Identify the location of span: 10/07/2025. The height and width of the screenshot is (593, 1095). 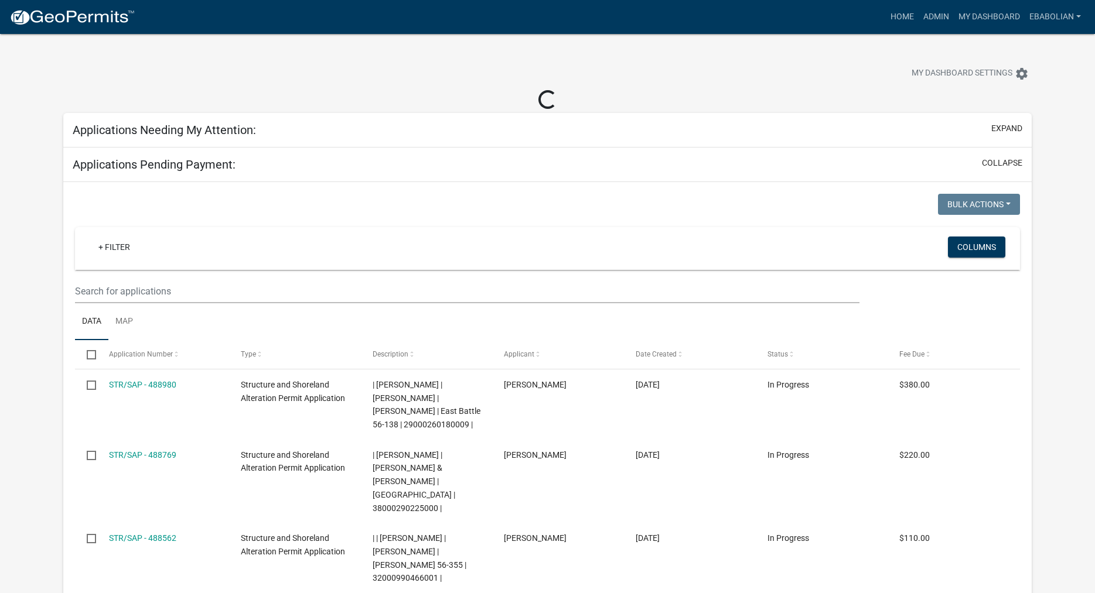
(647, 385).